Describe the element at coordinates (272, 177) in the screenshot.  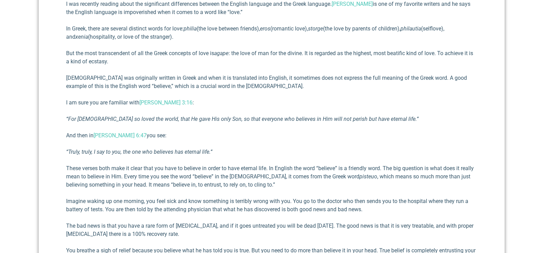
I see `p: These verses both make it clear that you have to believe in order to have eternal life. In Englis...` at that location.